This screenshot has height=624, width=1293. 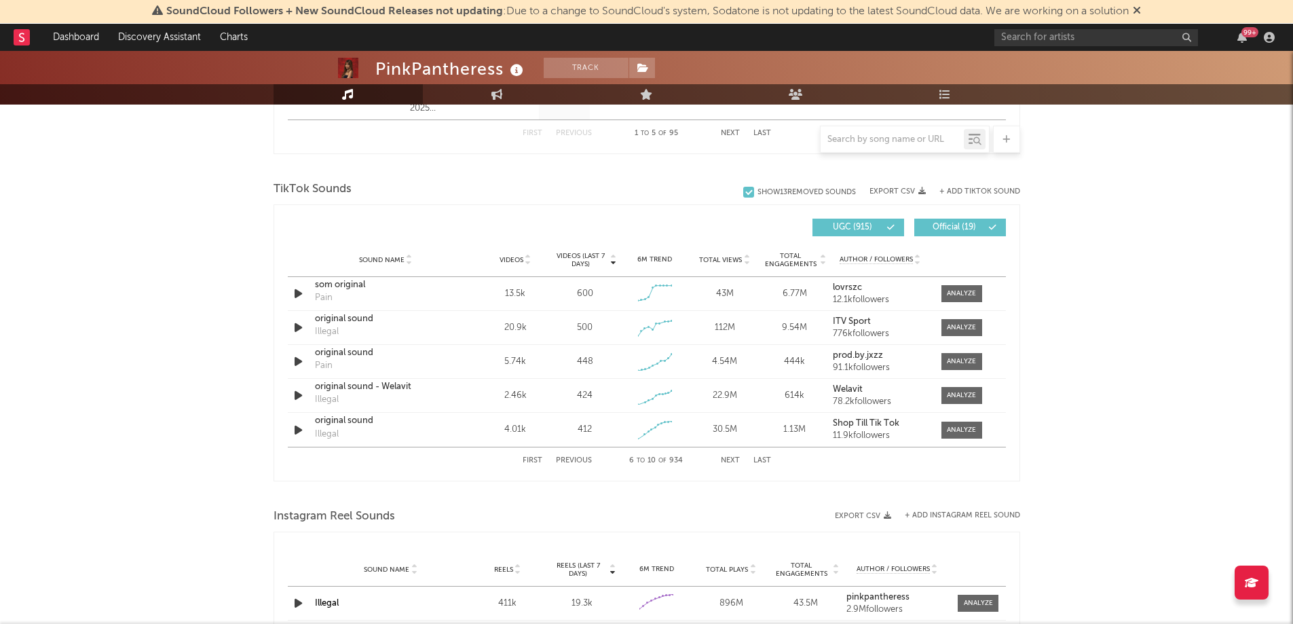 What do you see at coordinates (515, 430) in the screenshot?
I see `div: 4.01k` at bounding box center [515, 430].